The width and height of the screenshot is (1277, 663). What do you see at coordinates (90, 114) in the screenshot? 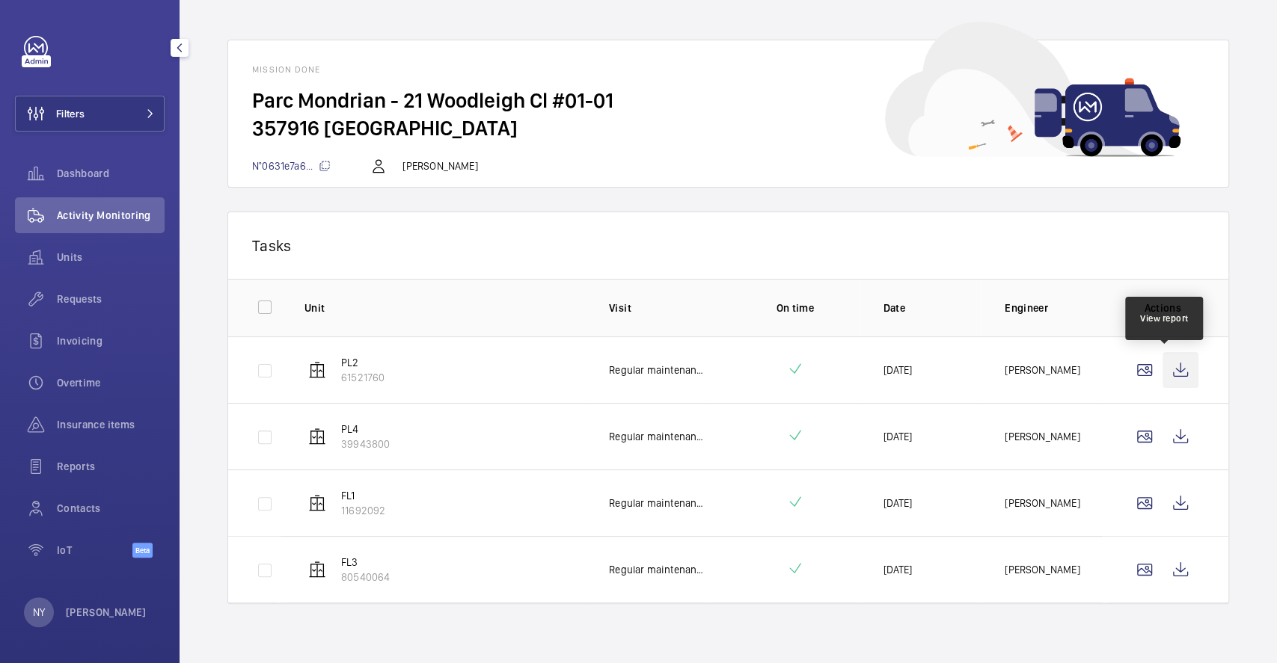
I see `button: Filters` at bounding box center [90, 114].